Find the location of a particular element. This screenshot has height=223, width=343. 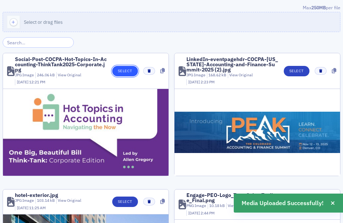

div: 246.06 kB is located at coordinates (45, 75).